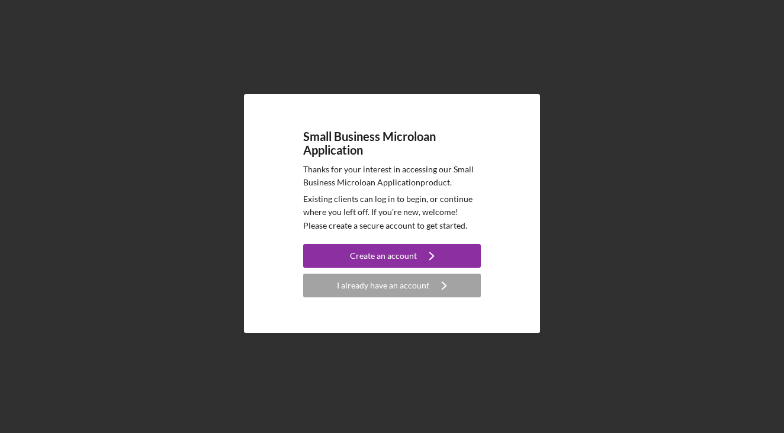 Image resolution: width=784 pixels, height=433 pixels. I want to click on button: I already have an account, so click(392, 285).